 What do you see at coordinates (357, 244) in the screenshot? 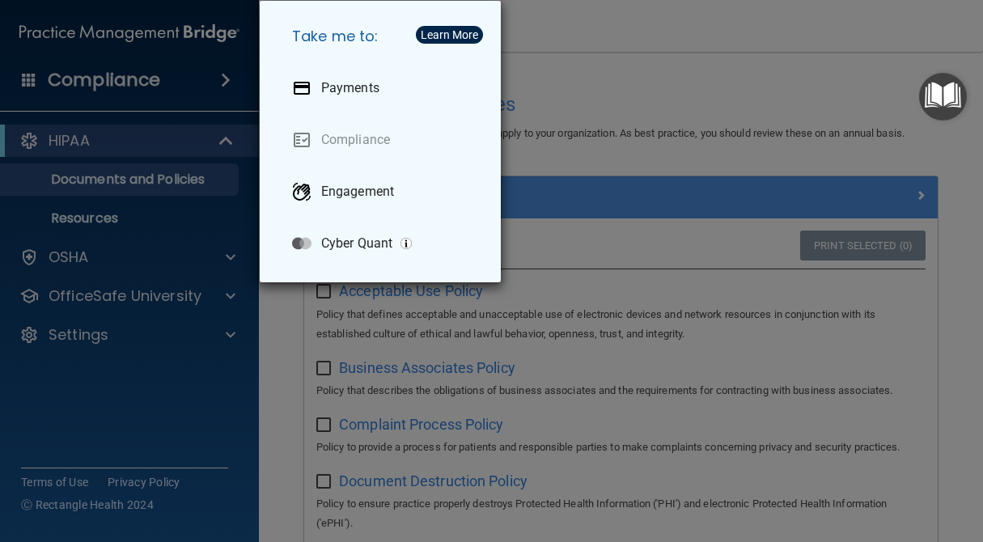
I see `p: Cyber Quant` at bounding box center [357, 244].